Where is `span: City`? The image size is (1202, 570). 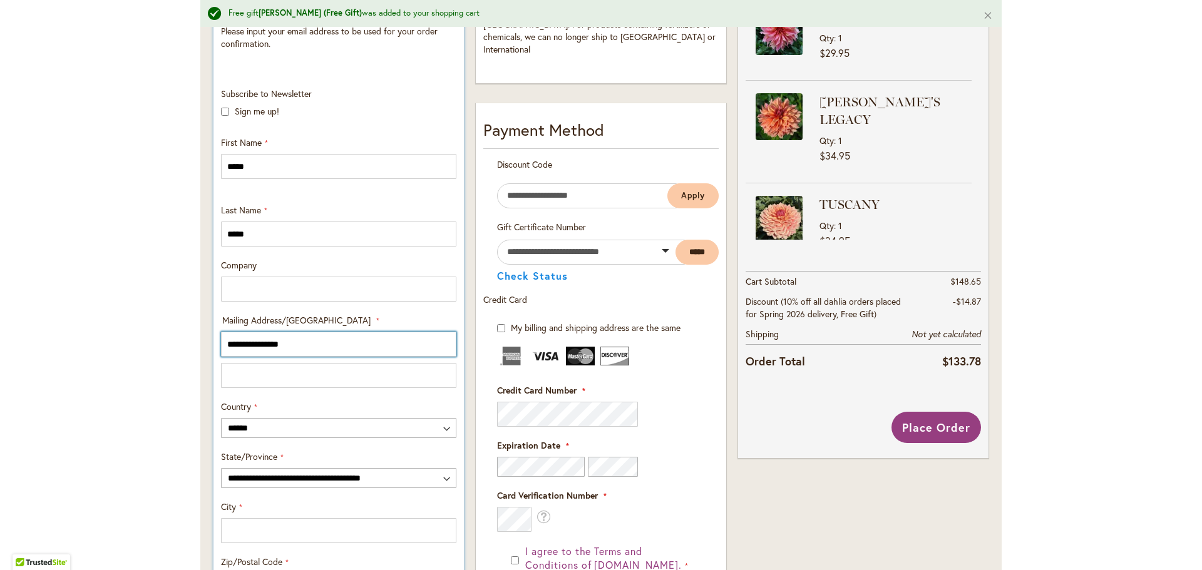 span: City is located at coordinates (229, 507).